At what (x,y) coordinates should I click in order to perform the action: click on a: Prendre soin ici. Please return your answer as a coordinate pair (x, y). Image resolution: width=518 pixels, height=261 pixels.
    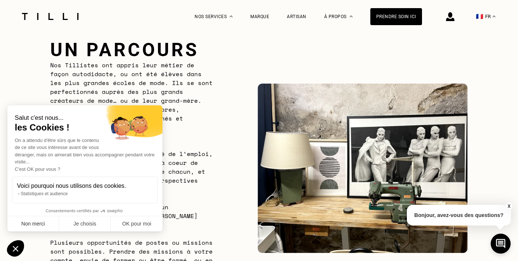
    Looking at the image, I should click on (396, 17).